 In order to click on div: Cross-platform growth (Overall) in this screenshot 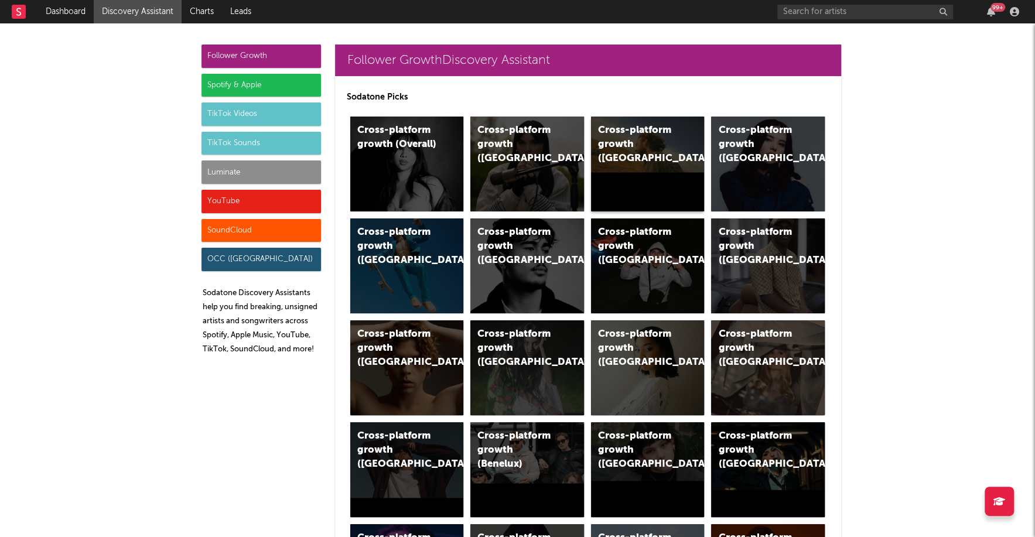, I will do `click(397, 138)`.